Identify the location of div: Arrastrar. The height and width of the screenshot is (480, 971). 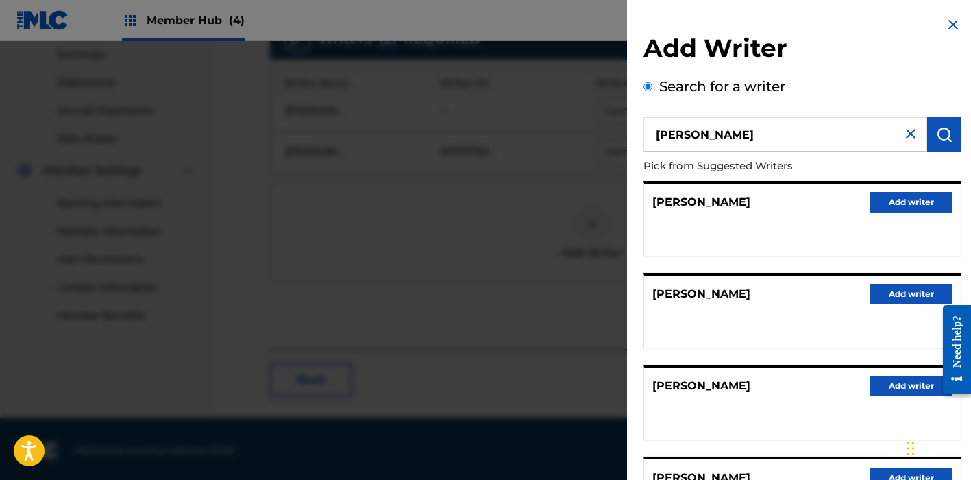
(911, 448).